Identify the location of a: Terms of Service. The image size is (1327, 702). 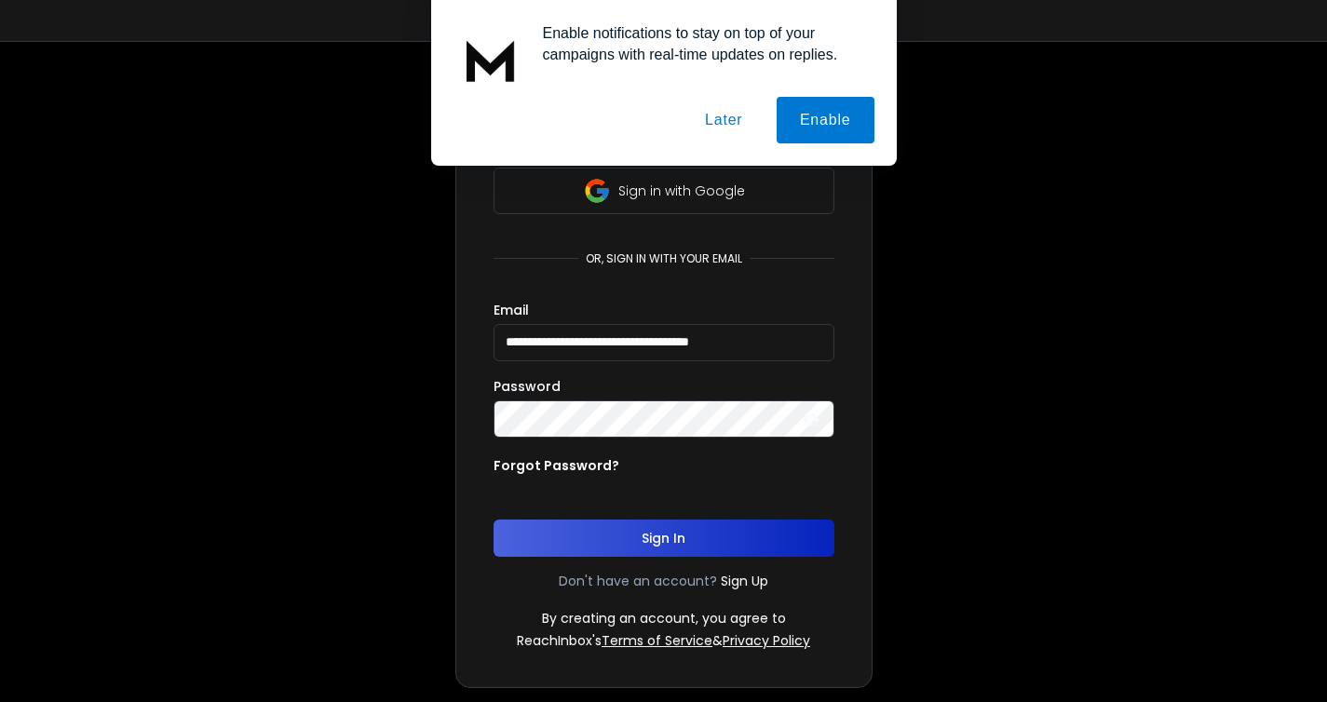
(657, 641).